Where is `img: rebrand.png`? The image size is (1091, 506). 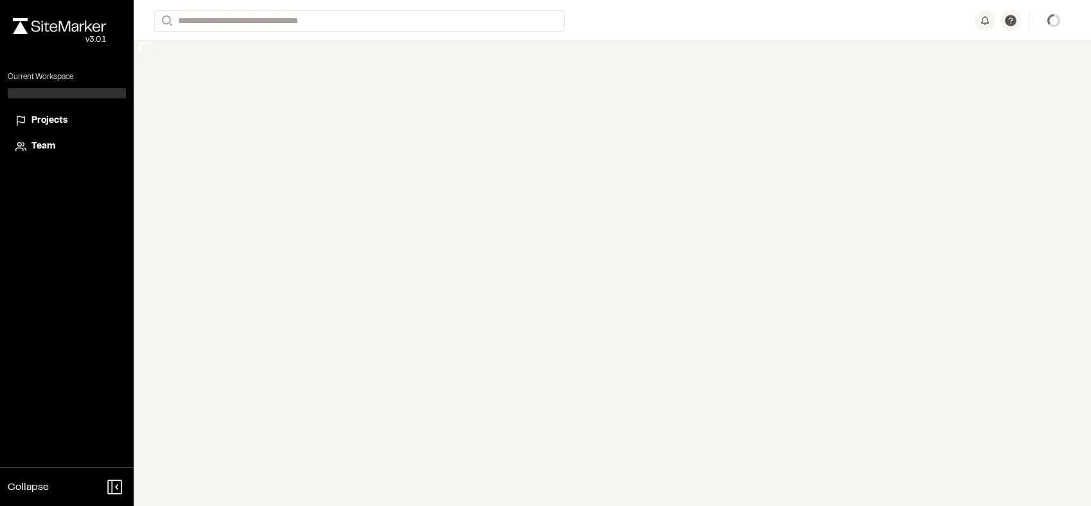 img: rebrand.png is located at coordinates (59, 26).